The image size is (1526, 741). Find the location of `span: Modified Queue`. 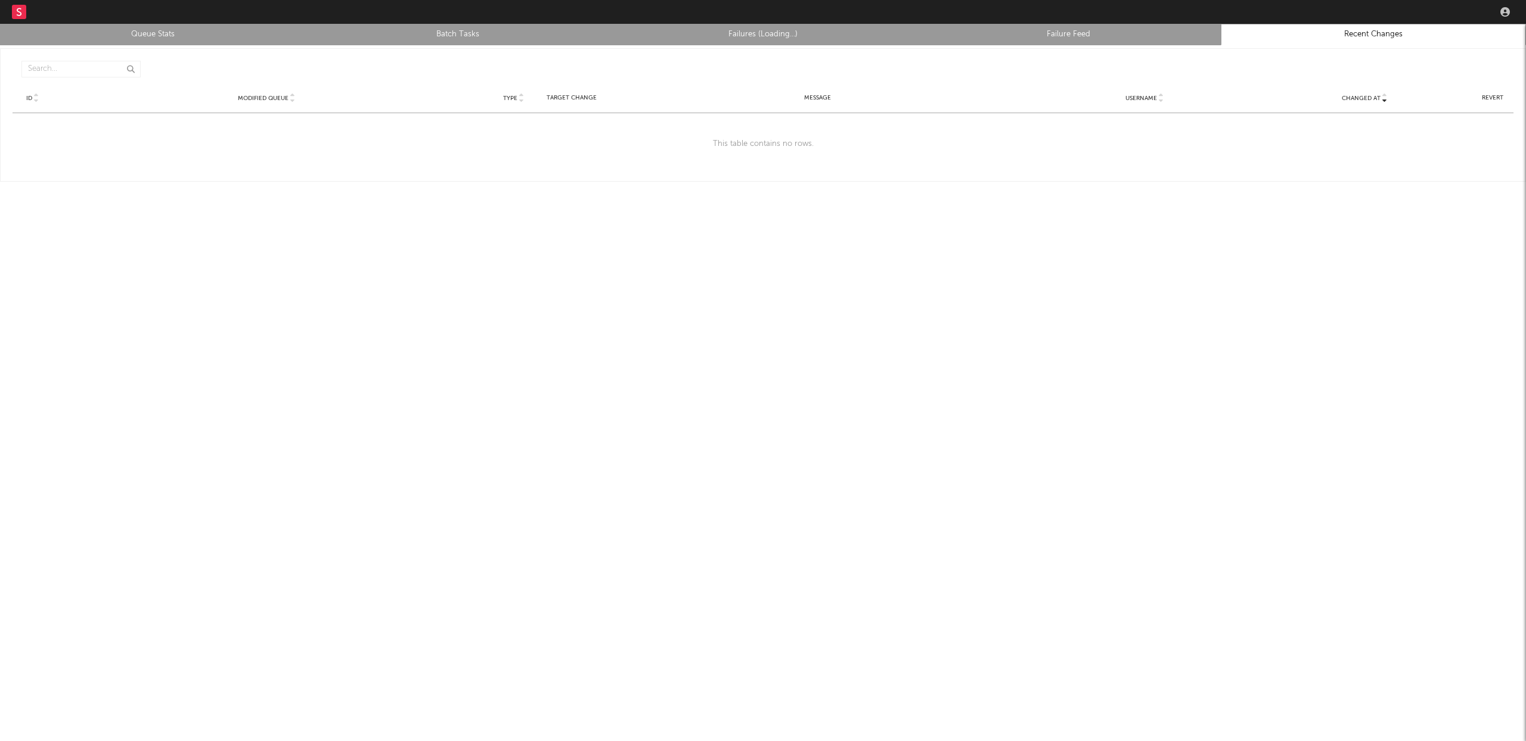

span: Modified Queue is located at coordinates (263, 98).